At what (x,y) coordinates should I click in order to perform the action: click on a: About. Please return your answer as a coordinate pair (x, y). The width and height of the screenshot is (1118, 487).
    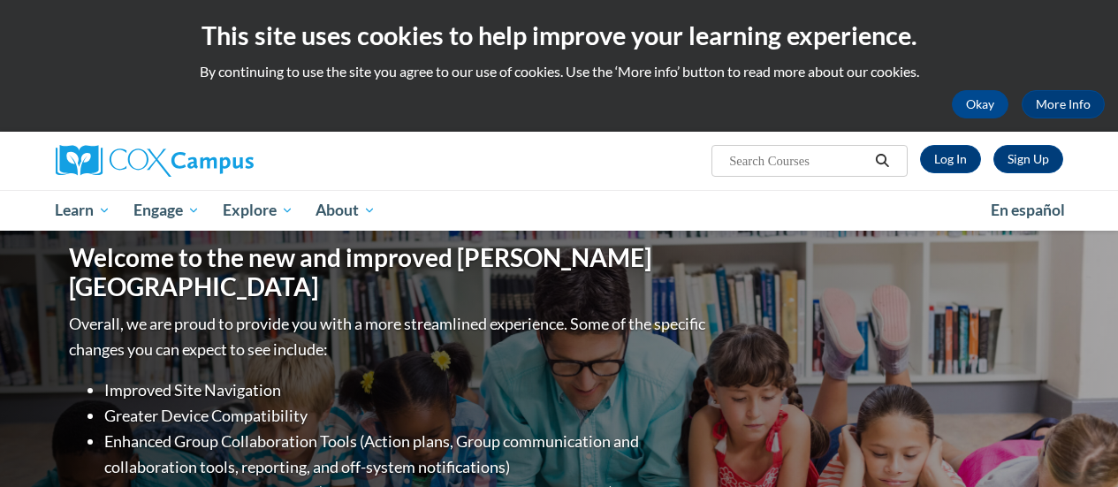
    Looking at the image, I should click on (346, 210).